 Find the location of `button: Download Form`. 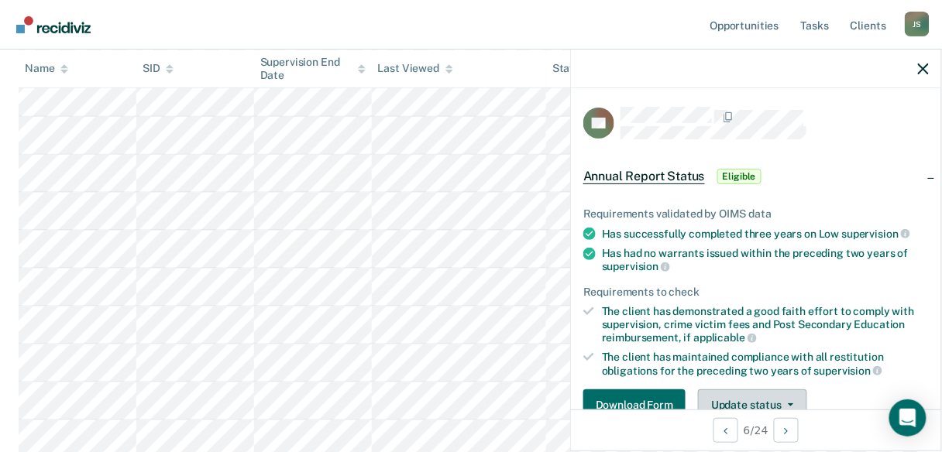

button: Download Form is located at coordinates (634, 405).